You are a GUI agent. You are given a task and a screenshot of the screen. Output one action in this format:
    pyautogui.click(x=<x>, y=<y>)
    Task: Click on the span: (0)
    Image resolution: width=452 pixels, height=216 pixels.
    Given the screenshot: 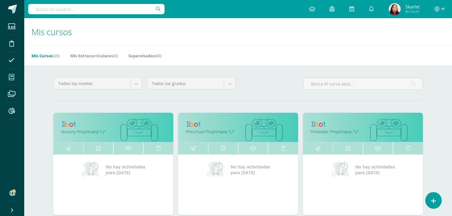 What is the action you would take?
    pyautogui.click(x=115, y=56)
    